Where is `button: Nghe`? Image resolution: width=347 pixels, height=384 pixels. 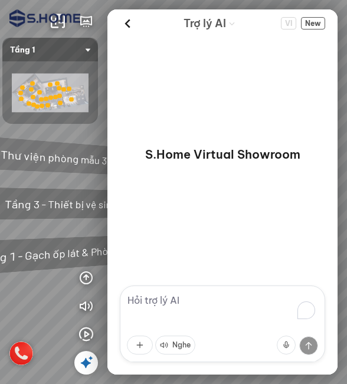 button: Nghe is located at coordinates (175, 345).